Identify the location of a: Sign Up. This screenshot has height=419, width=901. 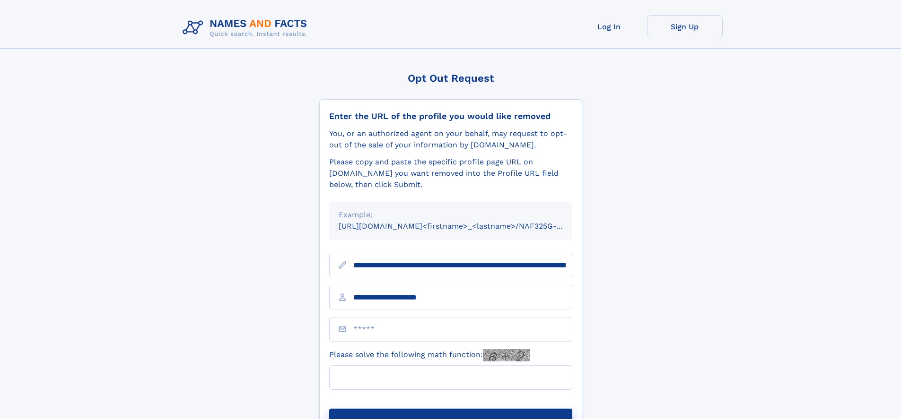
(685, 26).